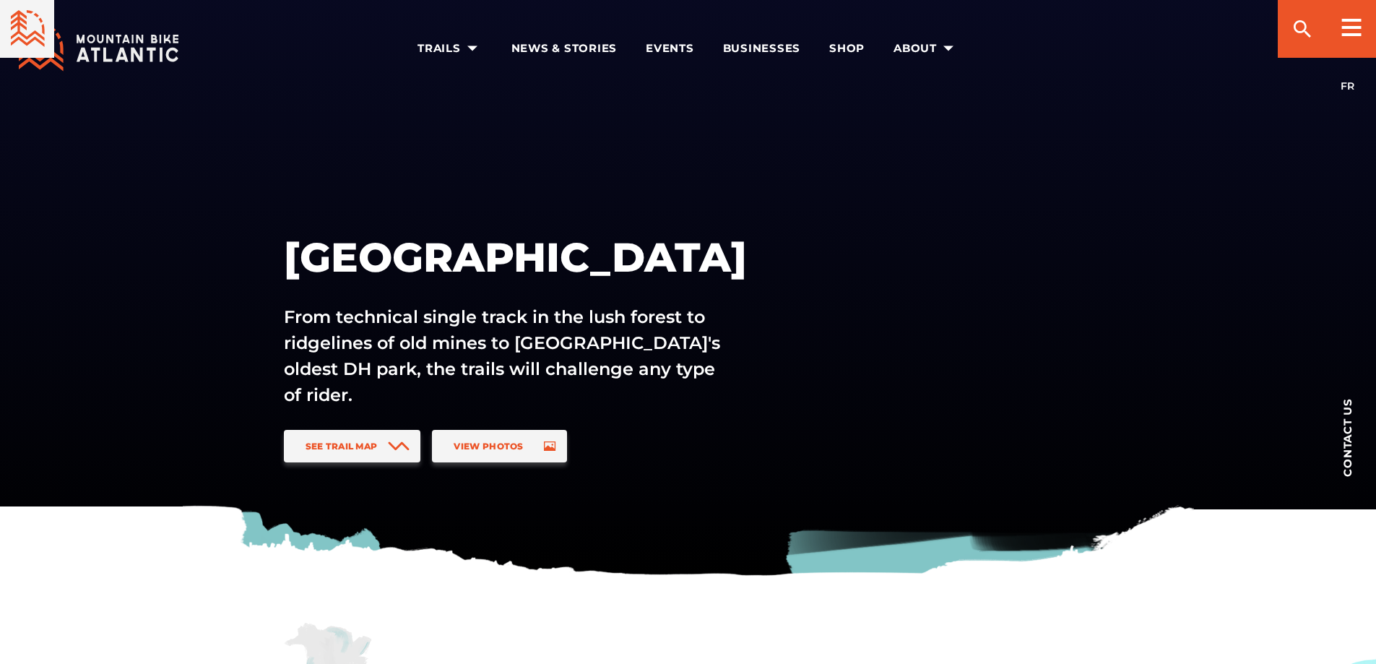 This screenshot has width=1376, height=664. What do you see at coordinates (564, 48) in the screenshot?
I see `span: News & Stories` at bounding box center [564, 48].